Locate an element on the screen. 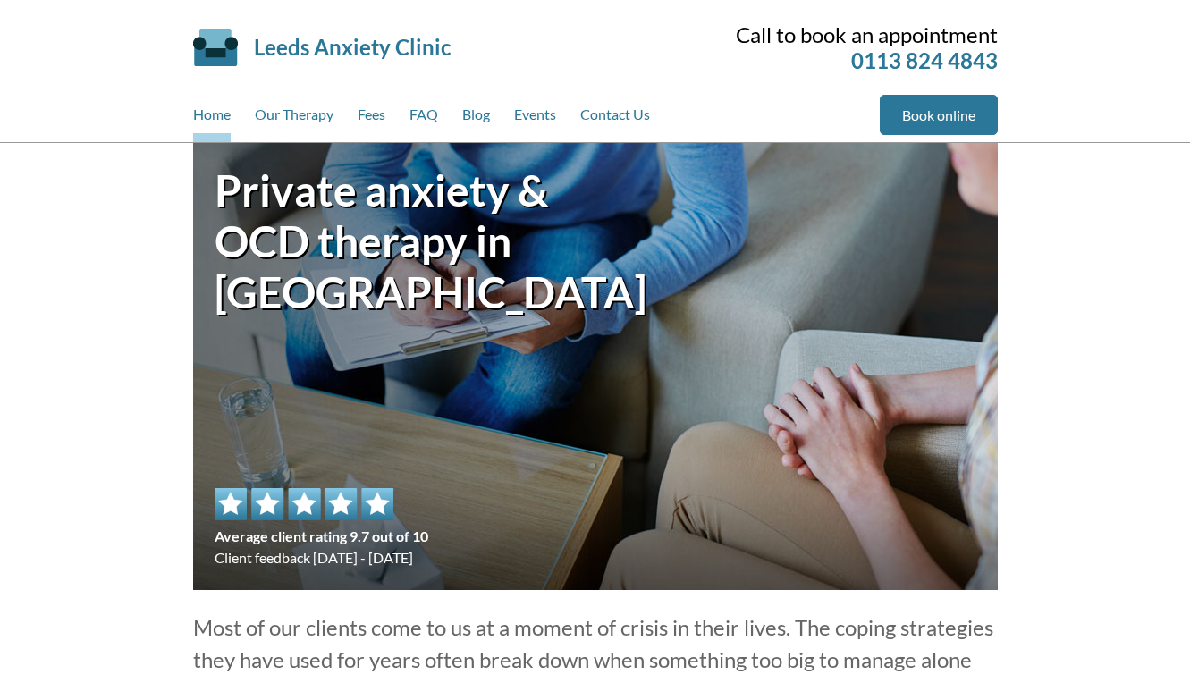  a: FAQ is located at coordinates (424, 118).